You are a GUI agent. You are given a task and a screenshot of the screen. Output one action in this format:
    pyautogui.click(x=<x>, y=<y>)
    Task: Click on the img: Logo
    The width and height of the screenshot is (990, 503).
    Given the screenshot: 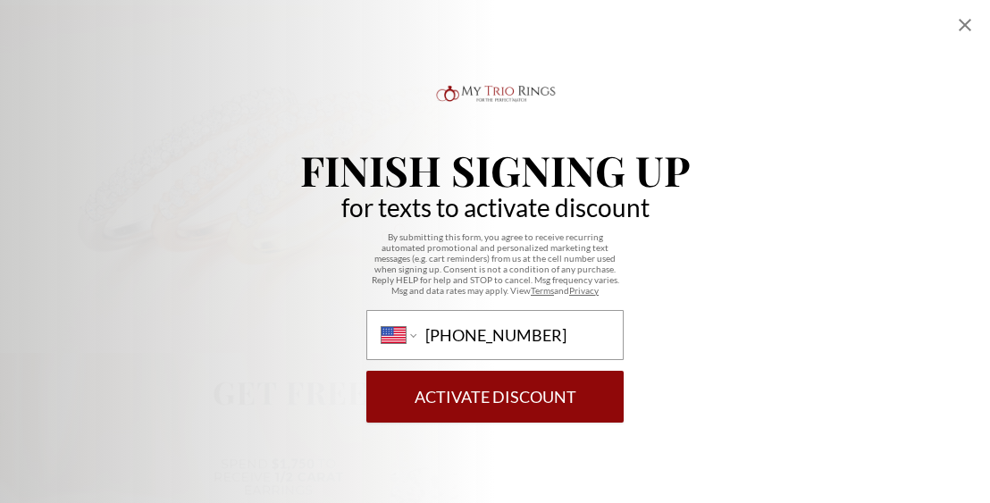 What is the action you would take?
    pyautogui.click(x=495, y=94)
    